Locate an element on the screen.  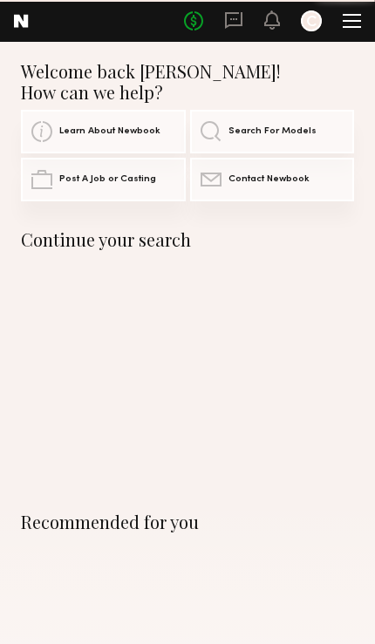
a: Contact Newbook is located at coordinates (272, 180).